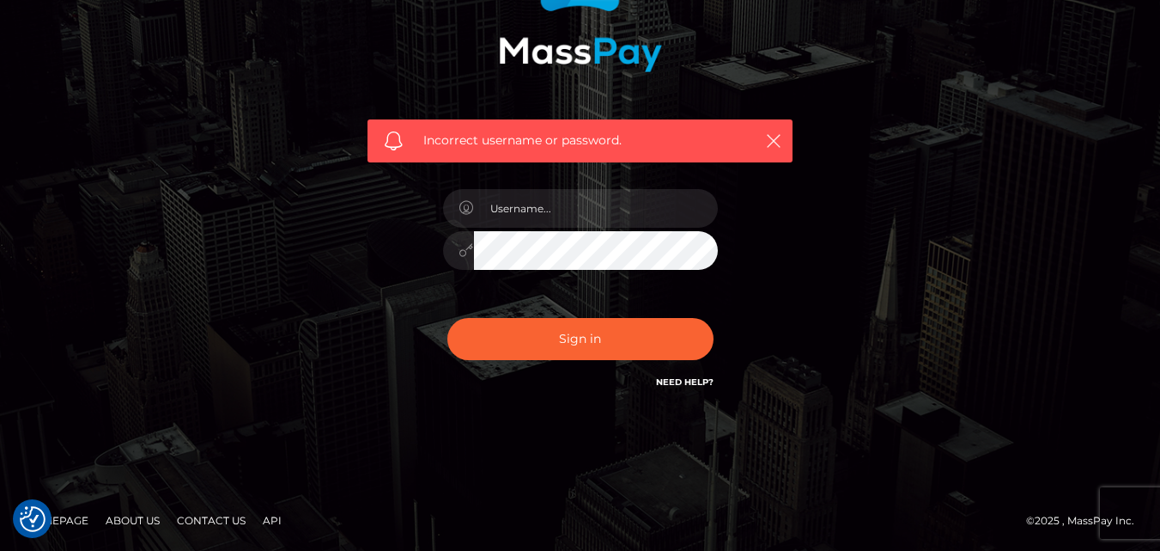  I want to click on a: API, so click(272, 520).